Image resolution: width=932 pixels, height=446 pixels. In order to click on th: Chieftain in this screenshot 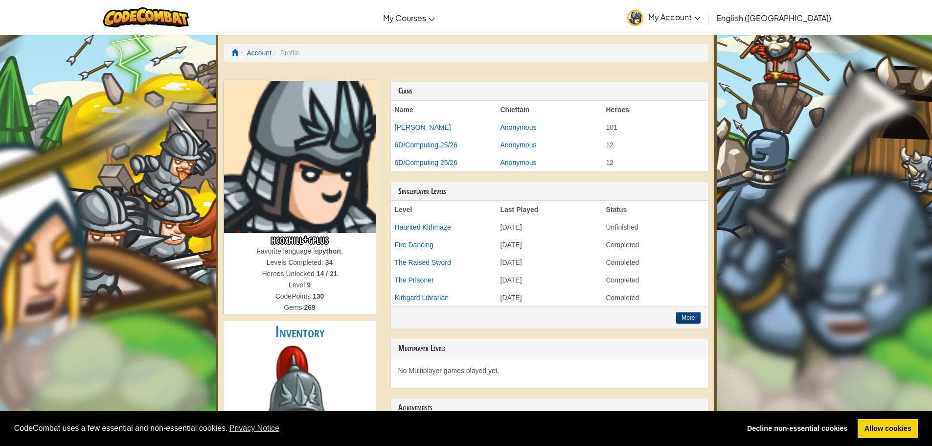, I will do `click(550, 110)`.